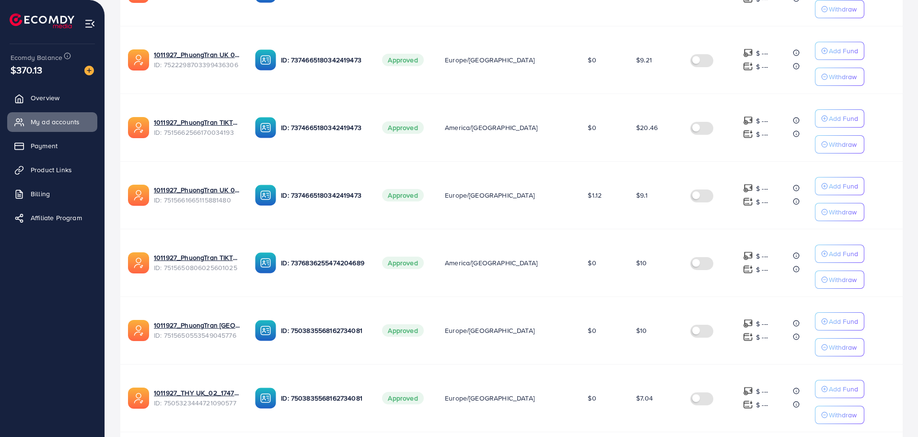 The height and width of the screenshot is (437, 918). What do you see at coordinates (197, 257) in the screenshot?
I see `a: 1011927_PhuongTran TIKTOK US 01_1749873828056` at bounding box center [197, 257].